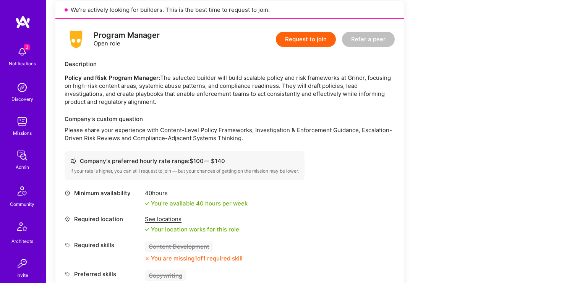 This screenshot has width=572, height=283. I want to click on div: Company’s custom question, so click(230, 119).